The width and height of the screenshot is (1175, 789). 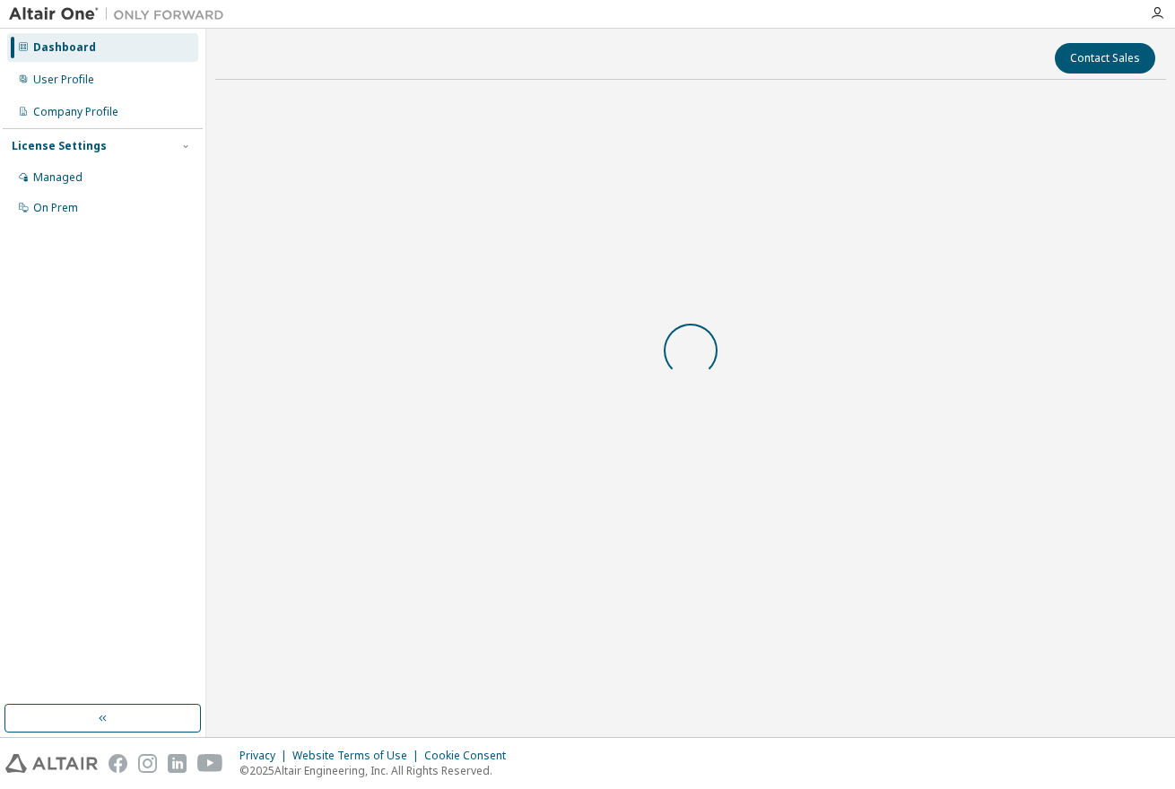 I want to click on div: Dashboard, so click(x=65, y=48).